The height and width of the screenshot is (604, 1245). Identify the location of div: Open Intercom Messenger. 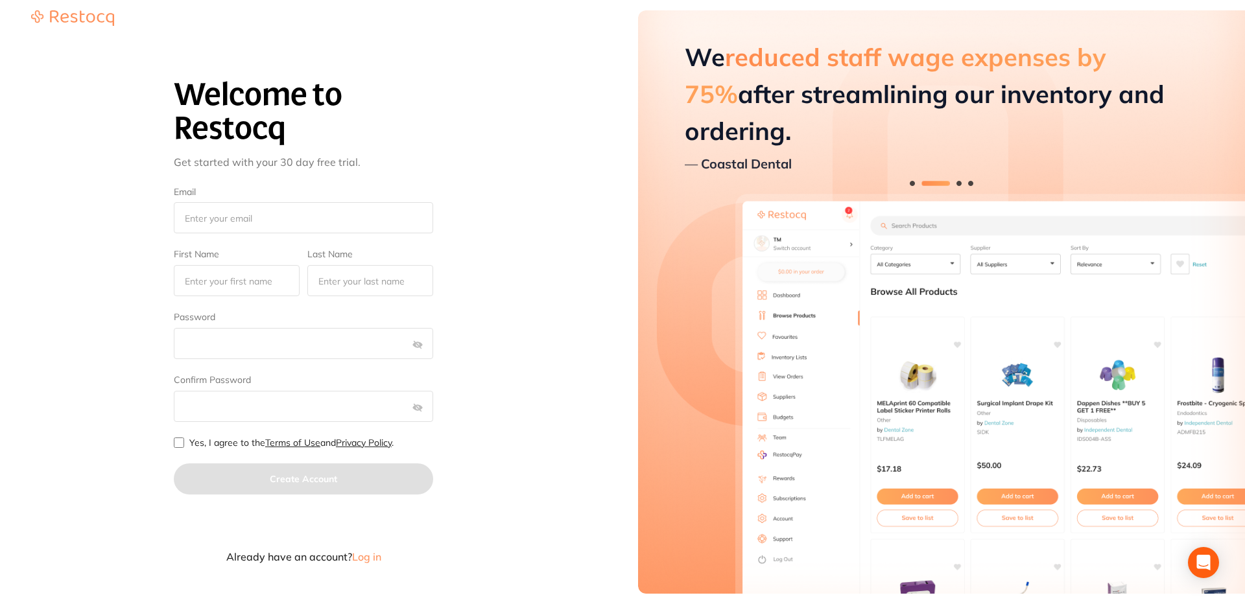
(1203, 563).